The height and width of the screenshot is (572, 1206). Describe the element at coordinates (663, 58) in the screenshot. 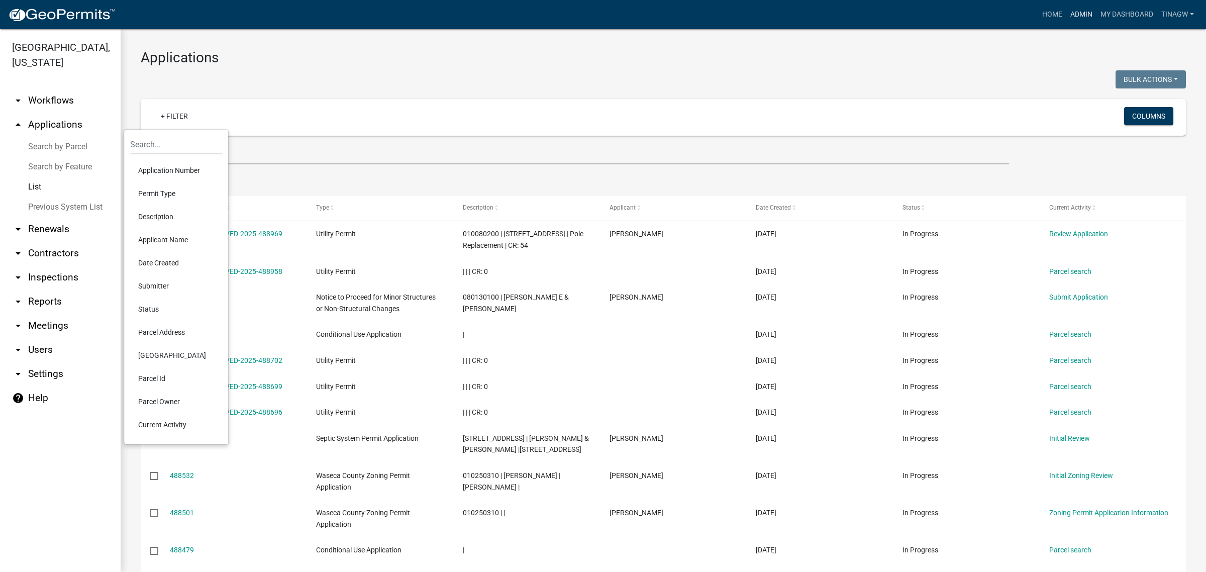

I see `h3: Applications` at that location.